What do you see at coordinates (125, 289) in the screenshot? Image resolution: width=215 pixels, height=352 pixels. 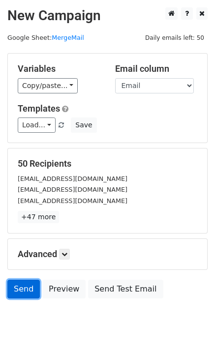 I see `a: Send Test Email` at bounding box center [125, 289].